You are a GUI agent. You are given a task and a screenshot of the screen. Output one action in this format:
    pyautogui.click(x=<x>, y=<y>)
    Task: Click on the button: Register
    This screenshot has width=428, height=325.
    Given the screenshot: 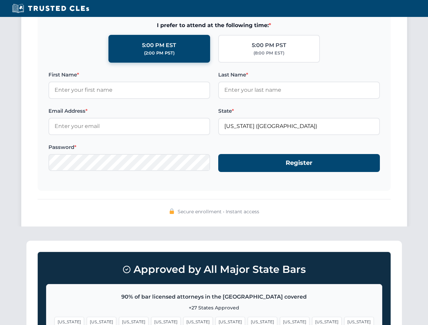 What is the action you would take?
    pyautogui.click(x=299, y=163)
    